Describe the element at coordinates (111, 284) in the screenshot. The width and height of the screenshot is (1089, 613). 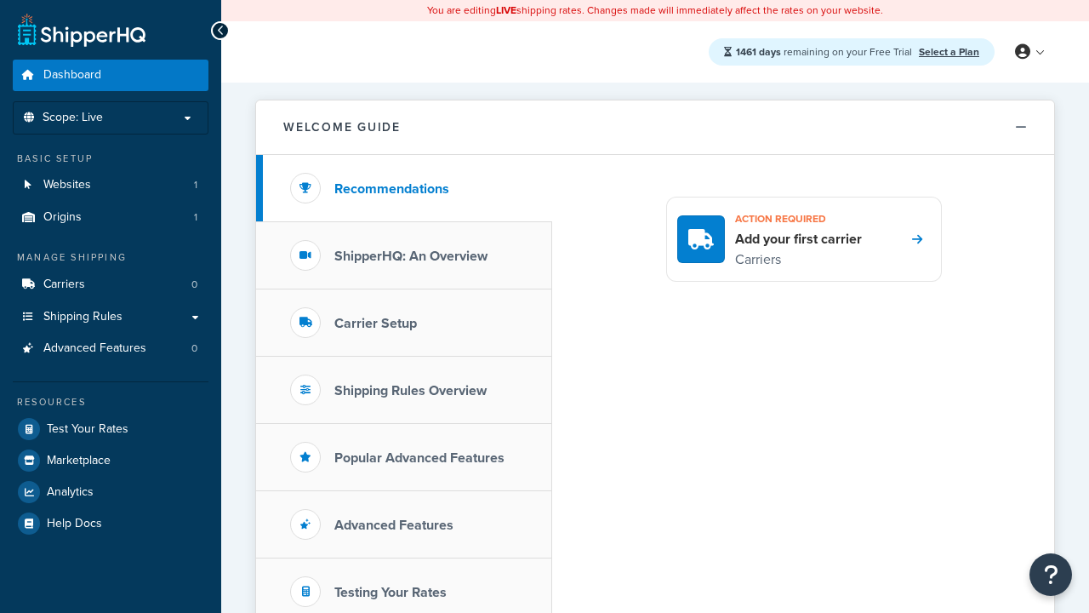
I see `a: Carriers0` at that location.